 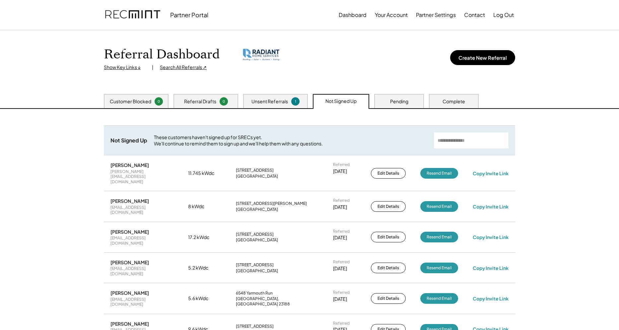 I want to click on div: These customers haven't signed up for SRECs yet. We'll continue to remind them to sign up and we'..., so click(x=291, y=140).